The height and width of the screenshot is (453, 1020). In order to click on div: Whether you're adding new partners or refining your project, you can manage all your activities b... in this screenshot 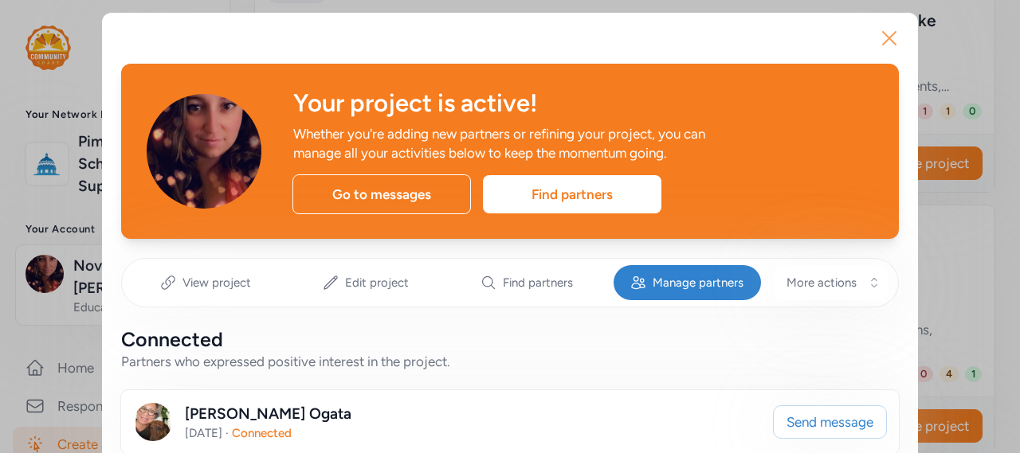, I will do `click(523, 143)`.